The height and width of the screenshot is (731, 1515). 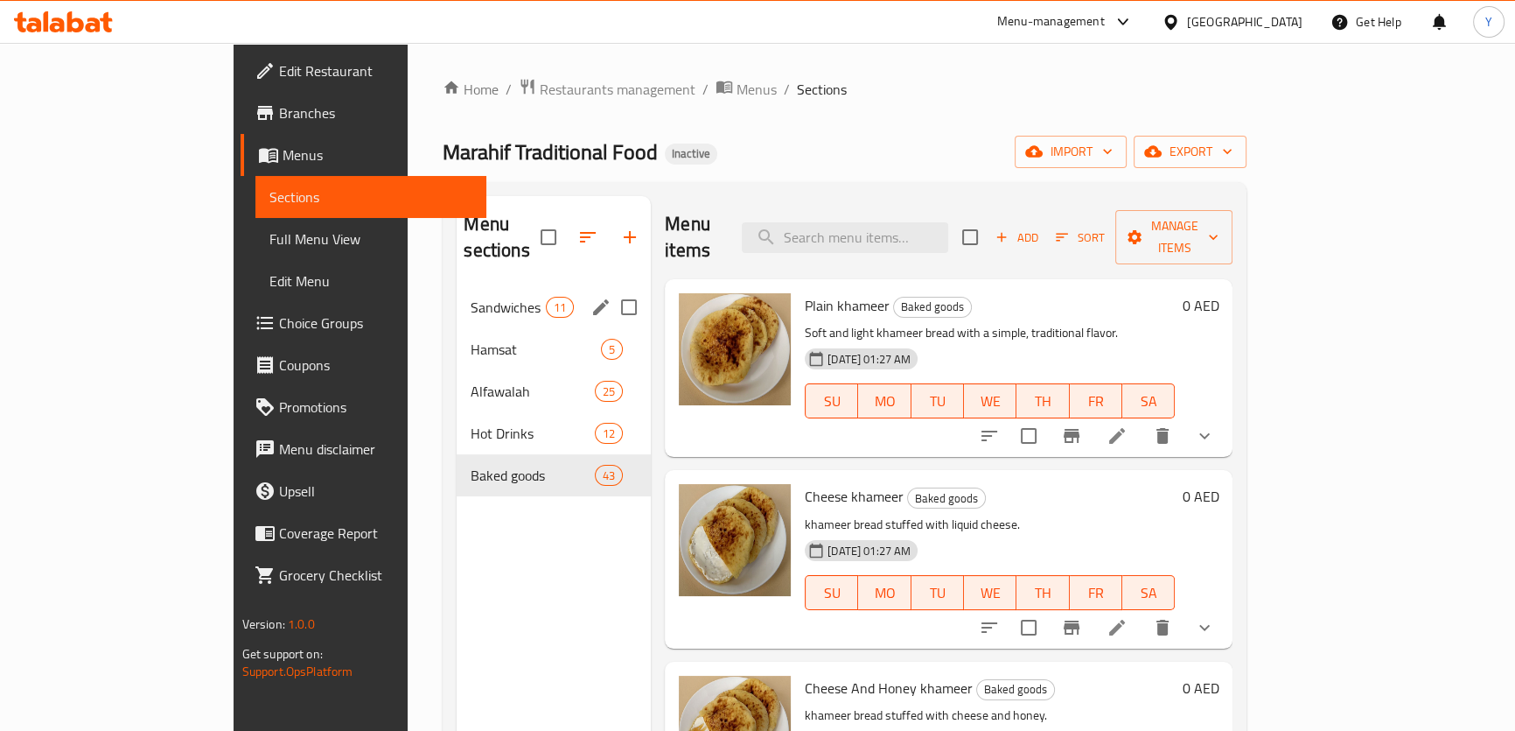 What do you see at coordinates (375, 113) in the screenshot?
I see `span: Branches` at bounding box center [375, 113].